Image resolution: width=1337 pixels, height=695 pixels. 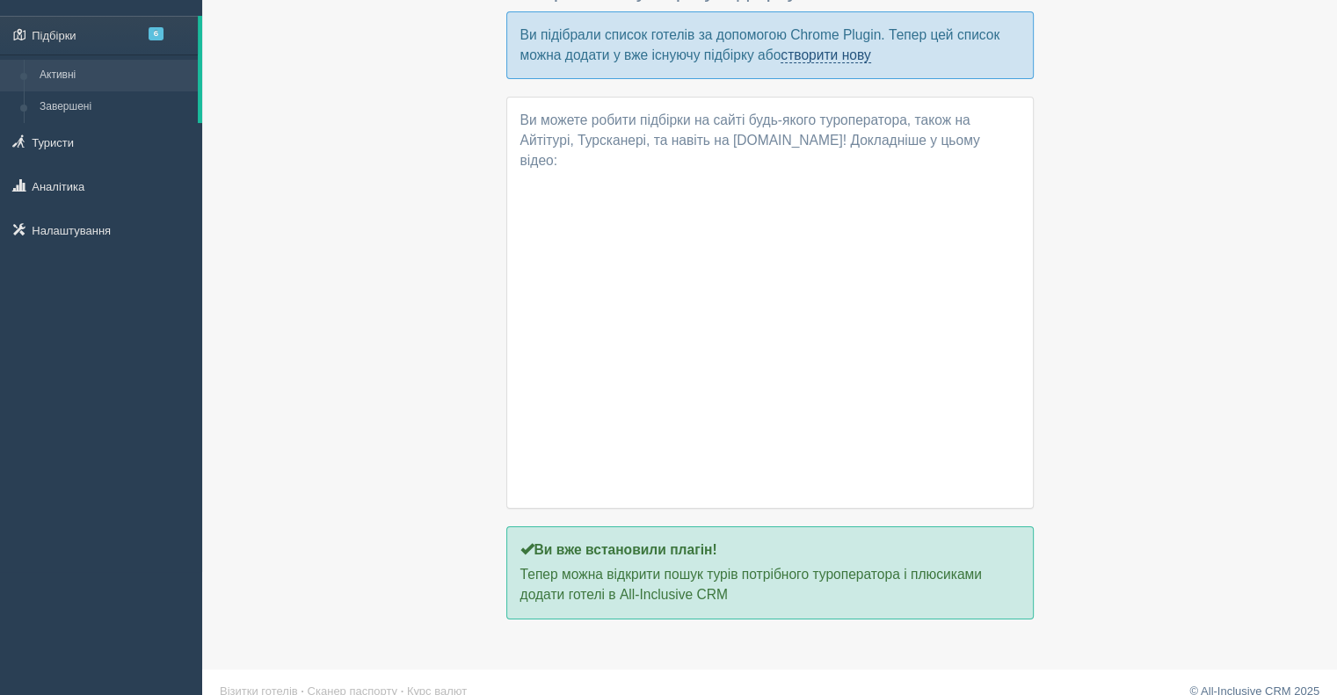 I want to click on p: Ви можете робити підбірки на сайті будь-якого туроператора, також на Айтітурі, Турсканері, та нав..., so click(x=770, y=141).